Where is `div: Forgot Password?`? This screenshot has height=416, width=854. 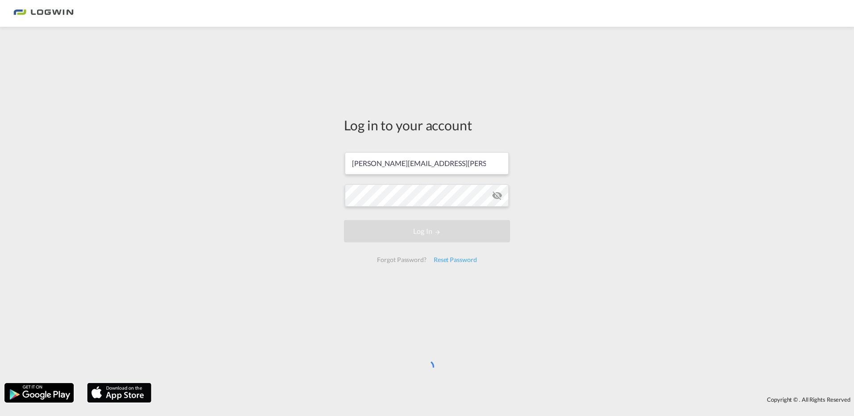
div: Forgot Password? is located at coordinates (402, 260).